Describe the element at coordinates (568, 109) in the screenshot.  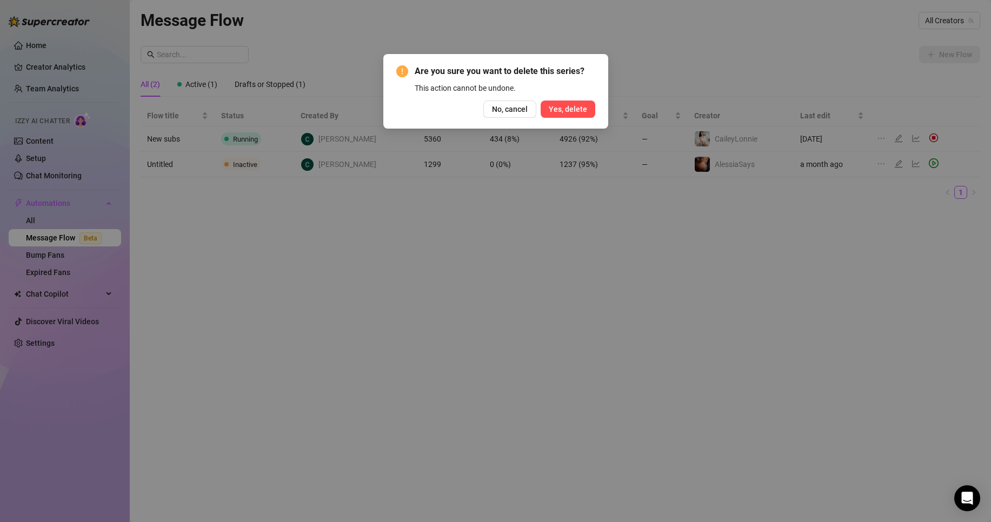
I see `span: Yes, delete` at that location.